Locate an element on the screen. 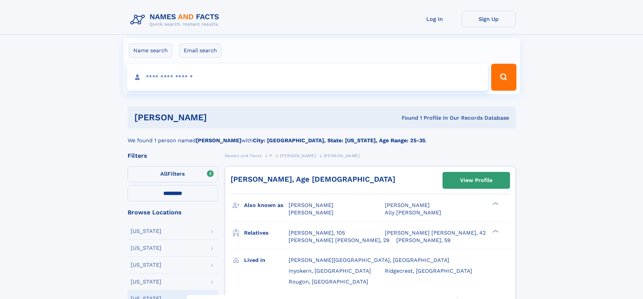  label: Name search is located at coordinates (150, 51).